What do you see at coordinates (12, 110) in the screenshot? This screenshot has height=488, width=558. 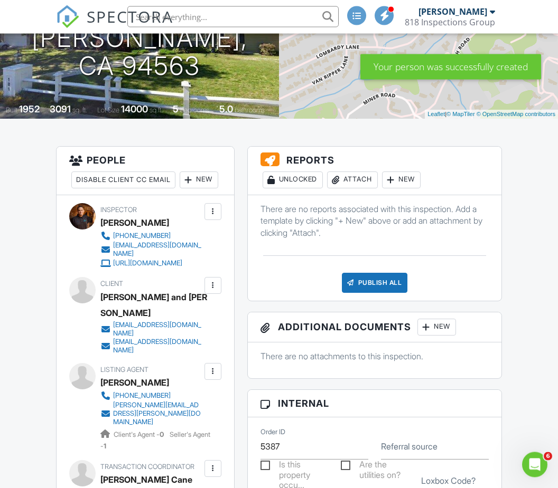 I see `span: Built` at bounding box center [12, 110].